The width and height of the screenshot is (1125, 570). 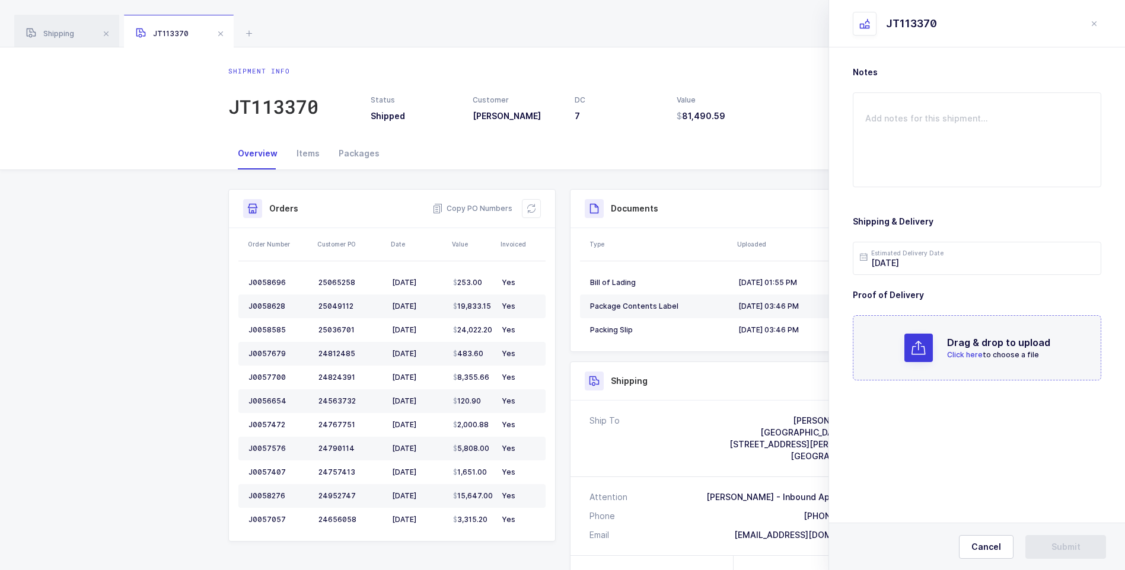 I want to click on div: Customer, so click(x=516, y=100).